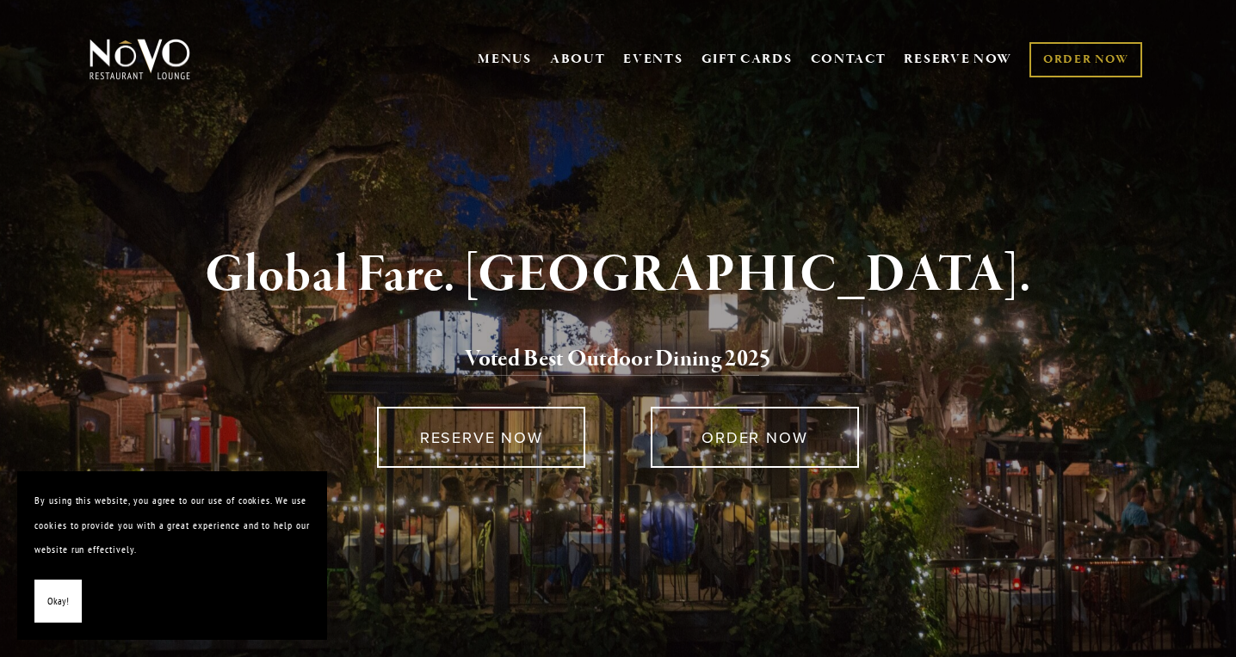 Image resolution: width=1236 pixels, height=657 pixels. Describe the element at coordinates (577, 59) in the screenshot. I see `a: ABOUT` at that location.